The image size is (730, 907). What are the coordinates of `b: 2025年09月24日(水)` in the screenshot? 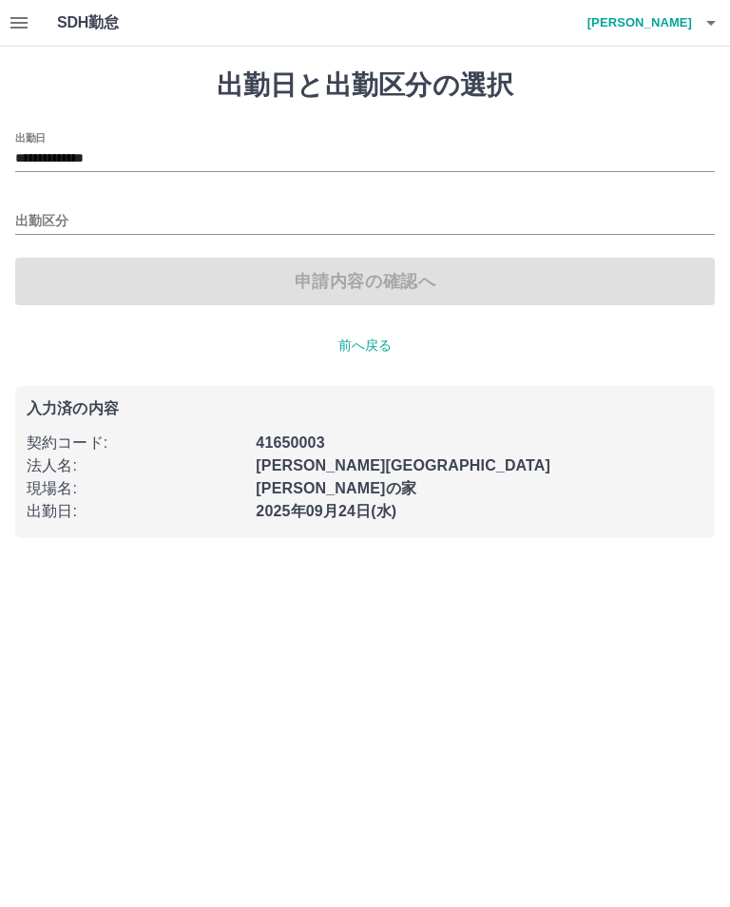 It's located at (326, 511).